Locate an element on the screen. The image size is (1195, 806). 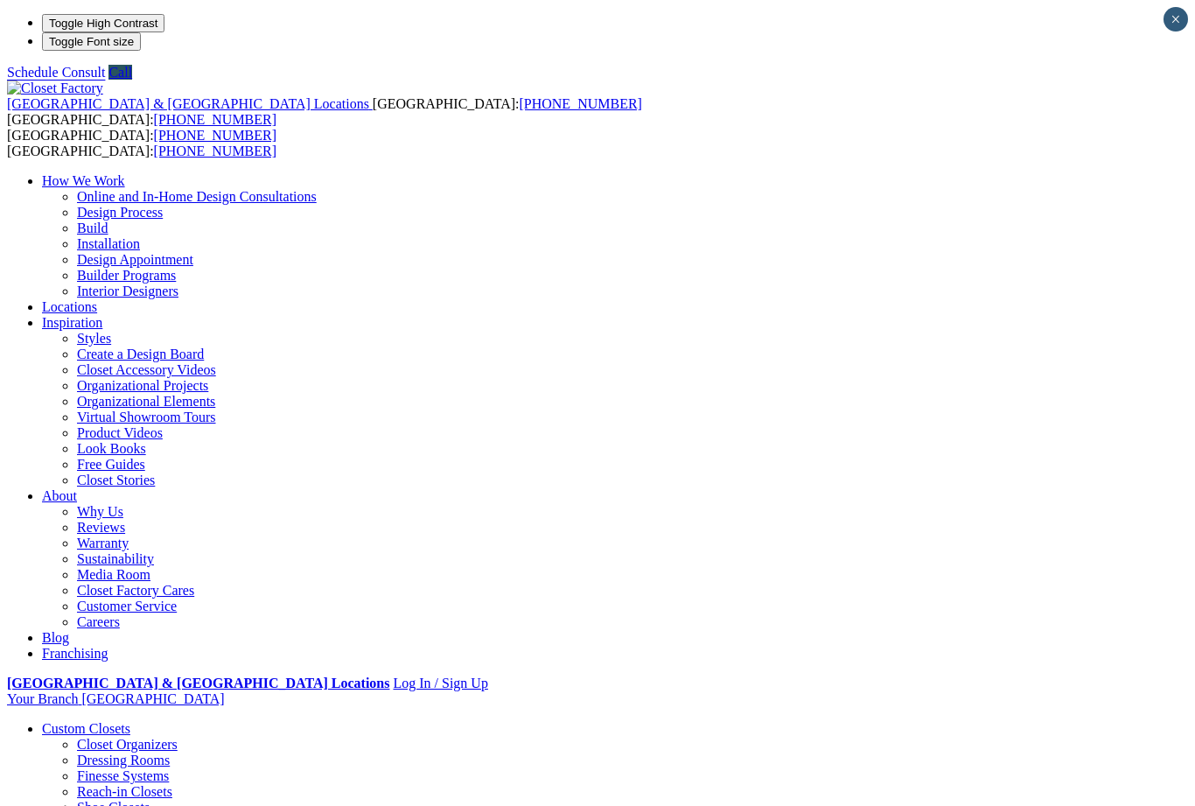
a: Interior Designers is located at coordinates (128, 290).